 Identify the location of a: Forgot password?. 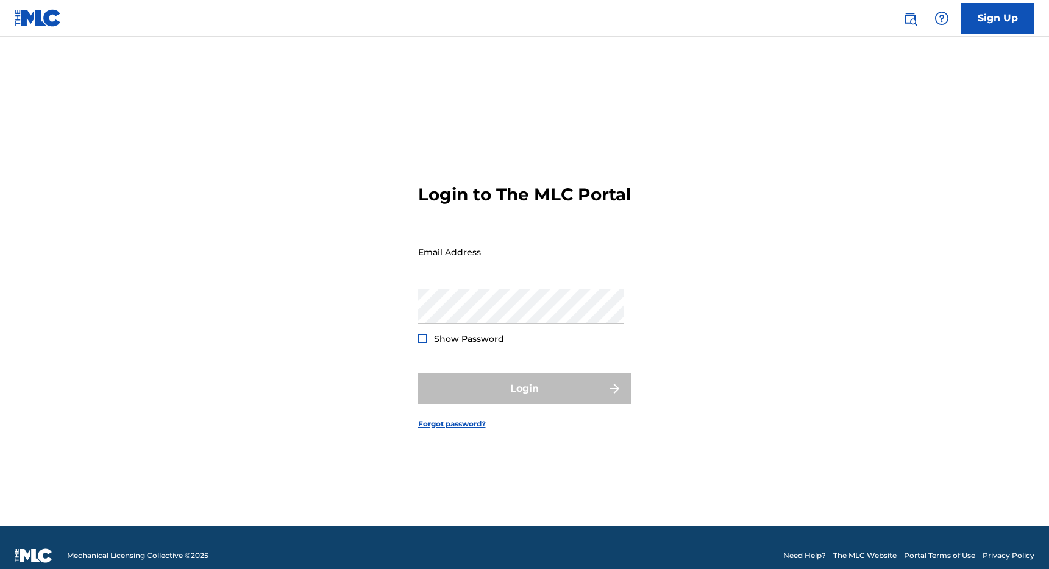
(452, 424).